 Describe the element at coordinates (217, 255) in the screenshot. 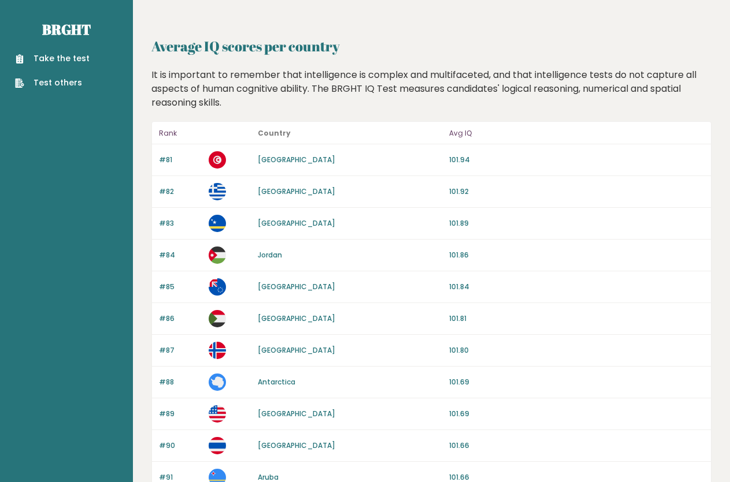

I see `img: jo.svg` at that location.